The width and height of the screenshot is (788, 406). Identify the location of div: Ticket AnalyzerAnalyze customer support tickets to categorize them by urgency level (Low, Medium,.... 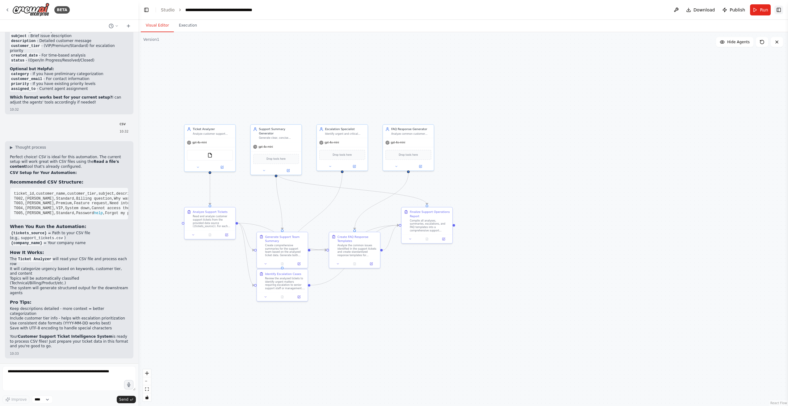
(210, 148).